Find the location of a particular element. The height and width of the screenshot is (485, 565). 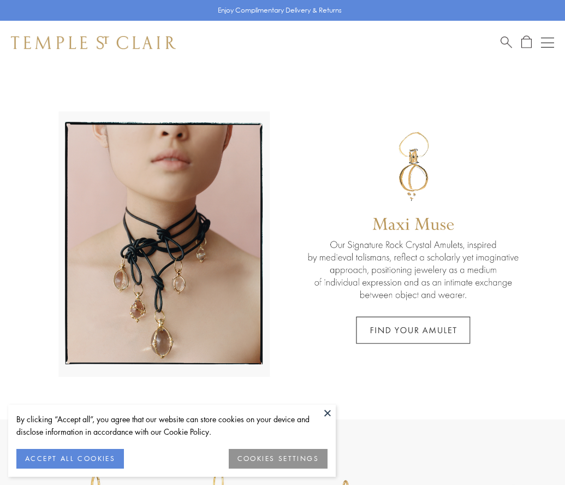

button: Open navigation is located at coordinates (548, 43).